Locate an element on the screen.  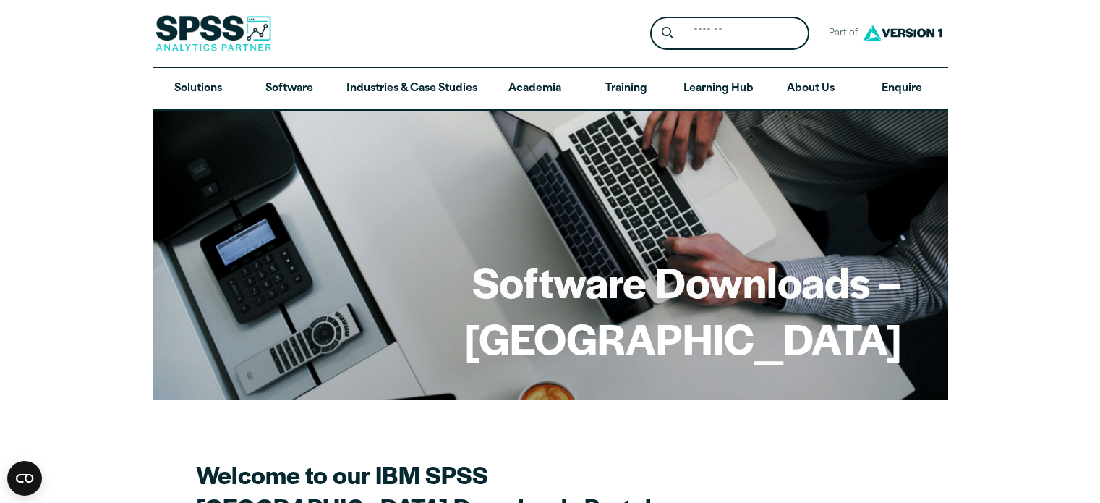
a: About Us is located at coordinates (811, 89).